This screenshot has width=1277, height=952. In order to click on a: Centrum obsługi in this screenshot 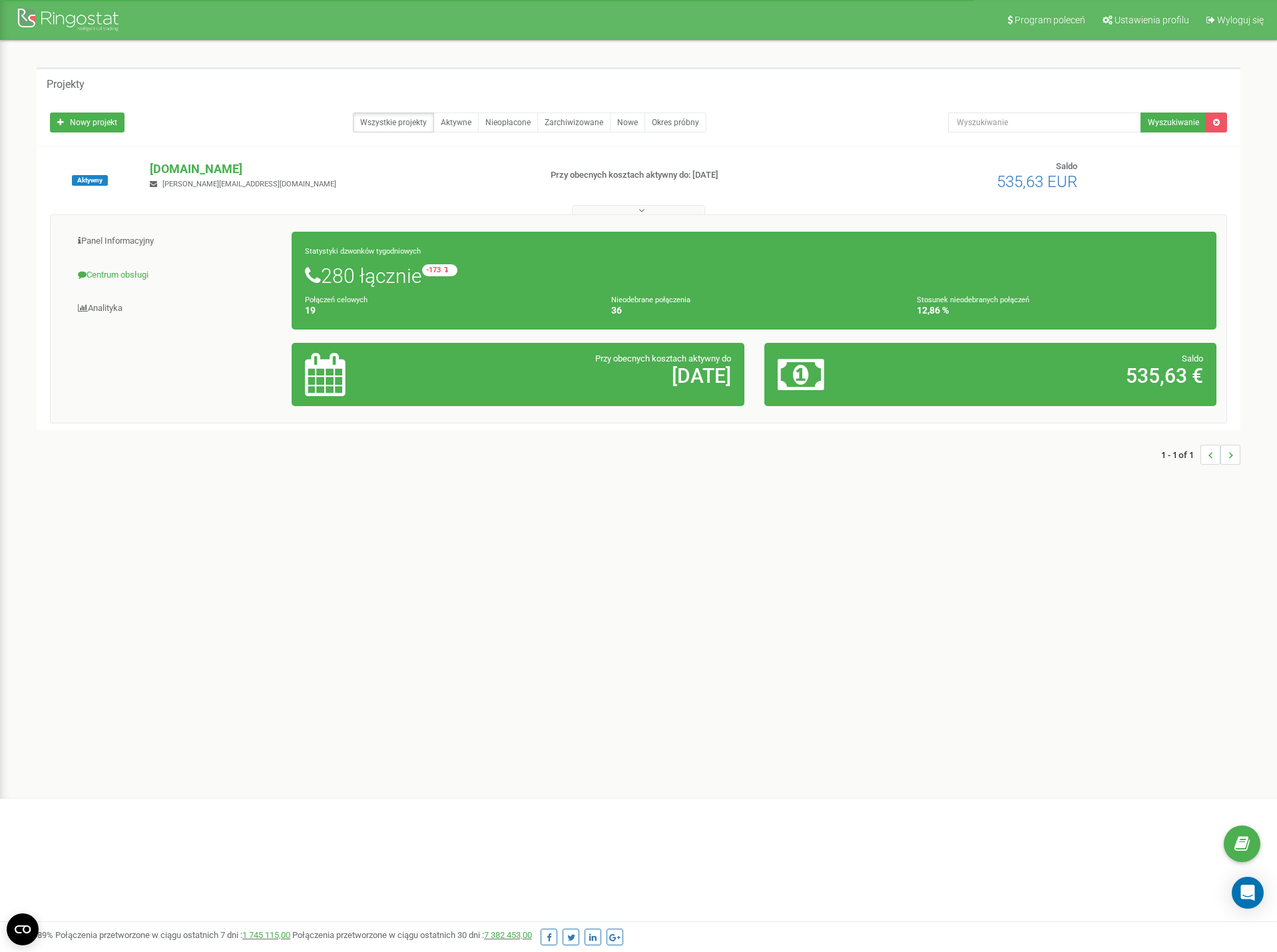, I will do `click(177, 275)`.